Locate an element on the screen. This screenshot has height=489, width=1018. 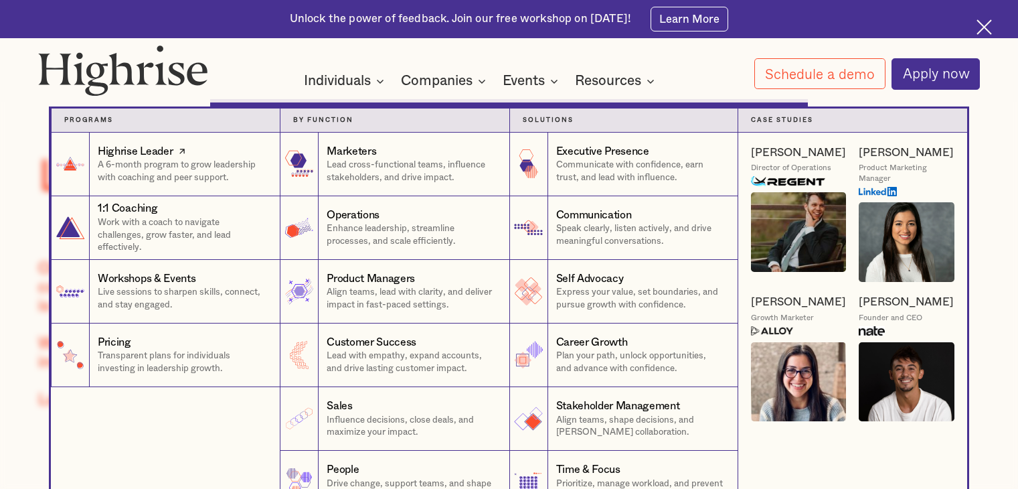
a: Highrise LeaderA 6-month program to grow leadership with coaching and peer support. is located at coordinates (165, 164).